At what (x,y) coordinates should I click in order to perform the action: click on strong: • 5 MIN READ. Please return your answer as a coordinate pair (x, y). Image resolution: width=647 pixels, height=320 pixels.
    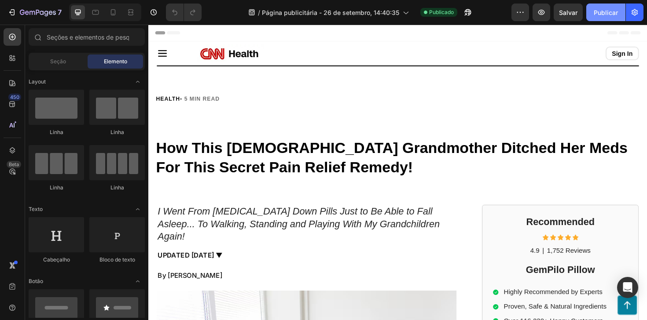
    Looking at the image, I should click on (54, 78).